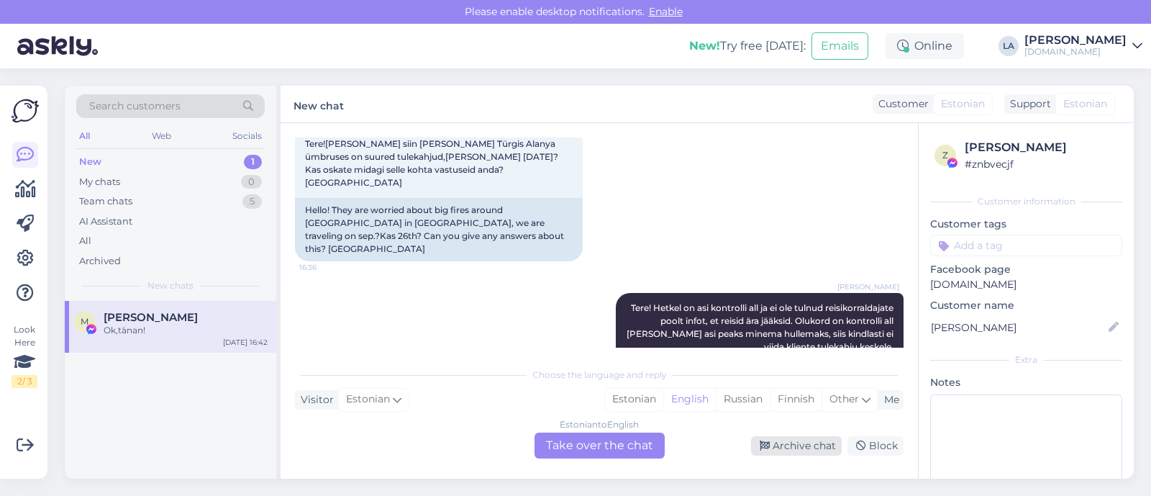 This screenshot has width=1151, height=496. What do you see at coordinates (1018, 327) in the screenshot?
I see `input: Add name` at bounding box center [1018, 327].